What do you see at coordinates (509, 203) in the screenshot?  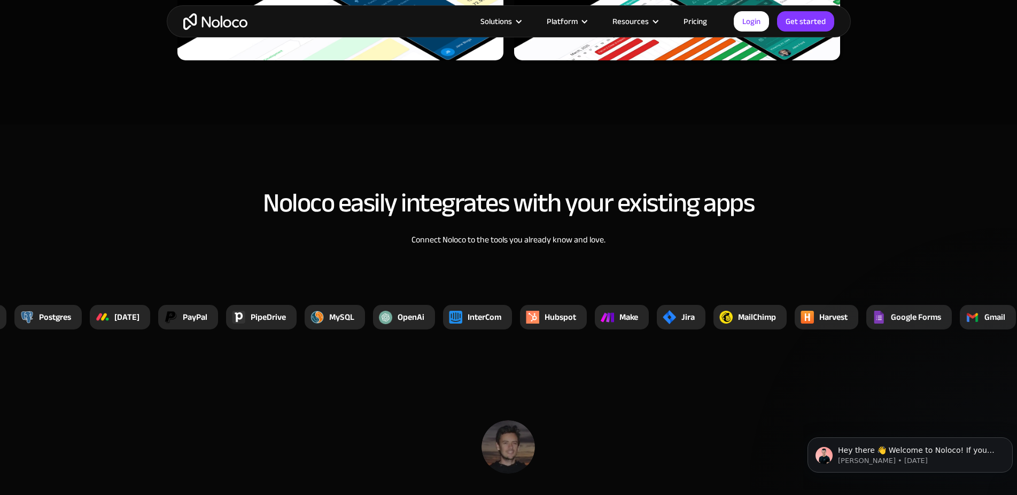 I see `h2: Noloco easily integrates with your existing apps` at bounding box center [509, 203].